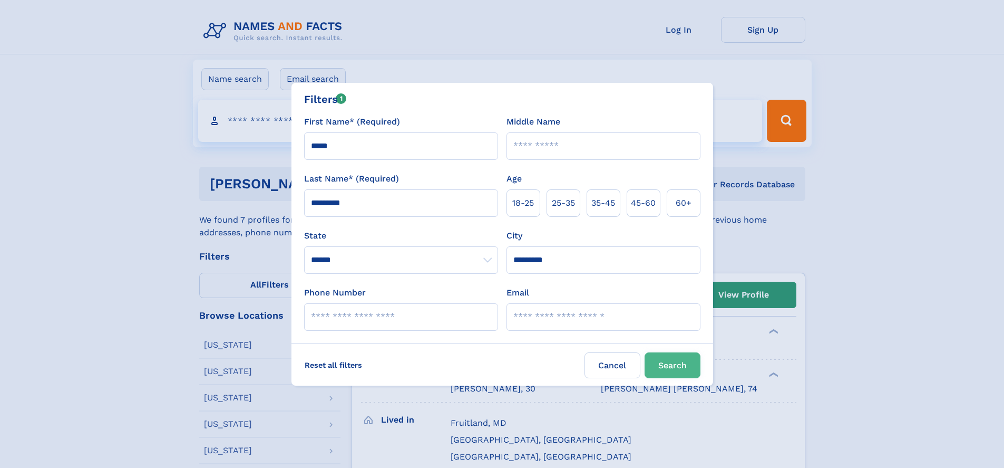  I want to click on span: 25‑35, so click(563, 203).